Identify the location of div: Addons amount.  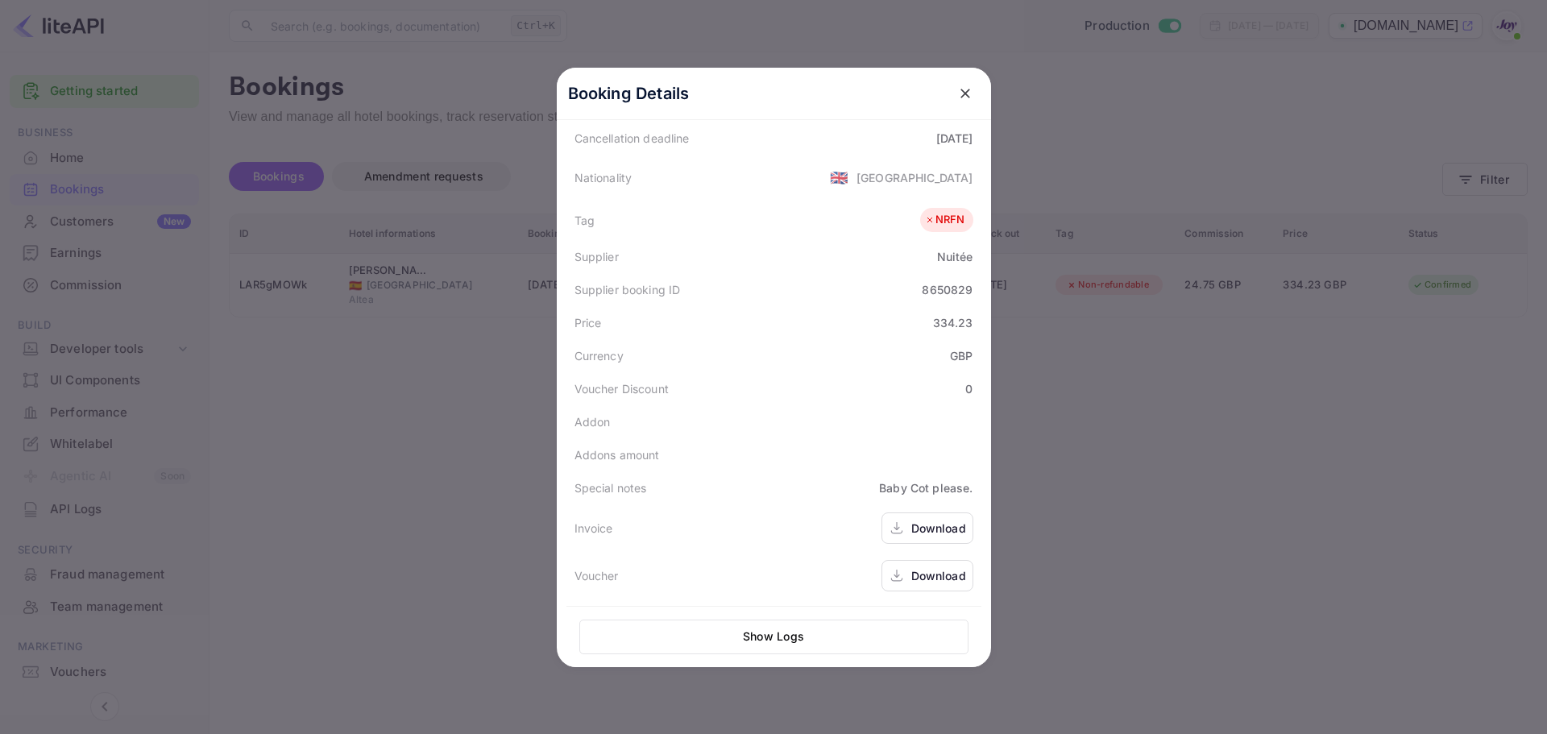
(617, 454).